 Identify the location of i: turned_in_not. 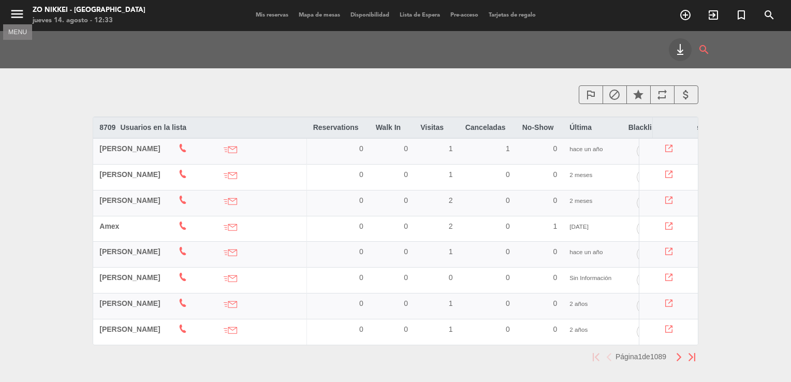
(741, 15).